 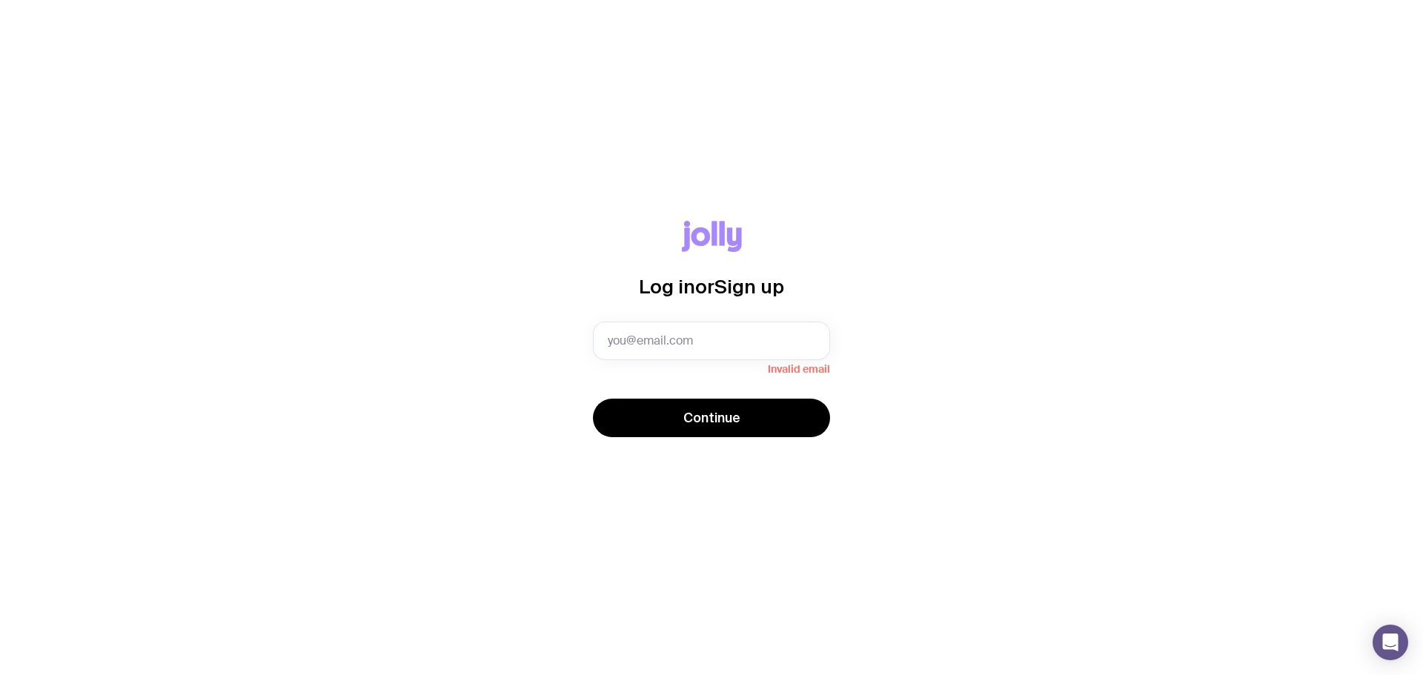 What do you see at coordinates (712, 418) in the screenshot?
I see `span: Continue` at bounding box center [712, 418].